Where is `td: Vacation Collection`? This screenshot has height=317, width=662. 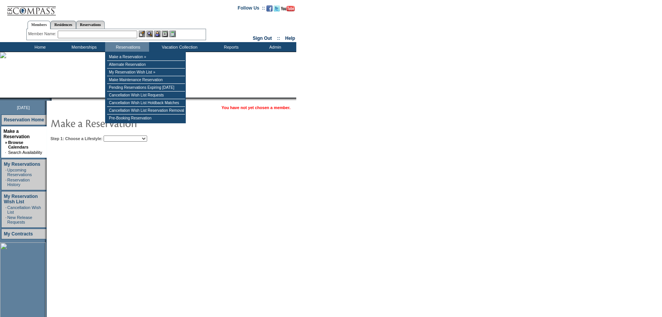 td: Vacation Collection is located at coordinates (179, 47).